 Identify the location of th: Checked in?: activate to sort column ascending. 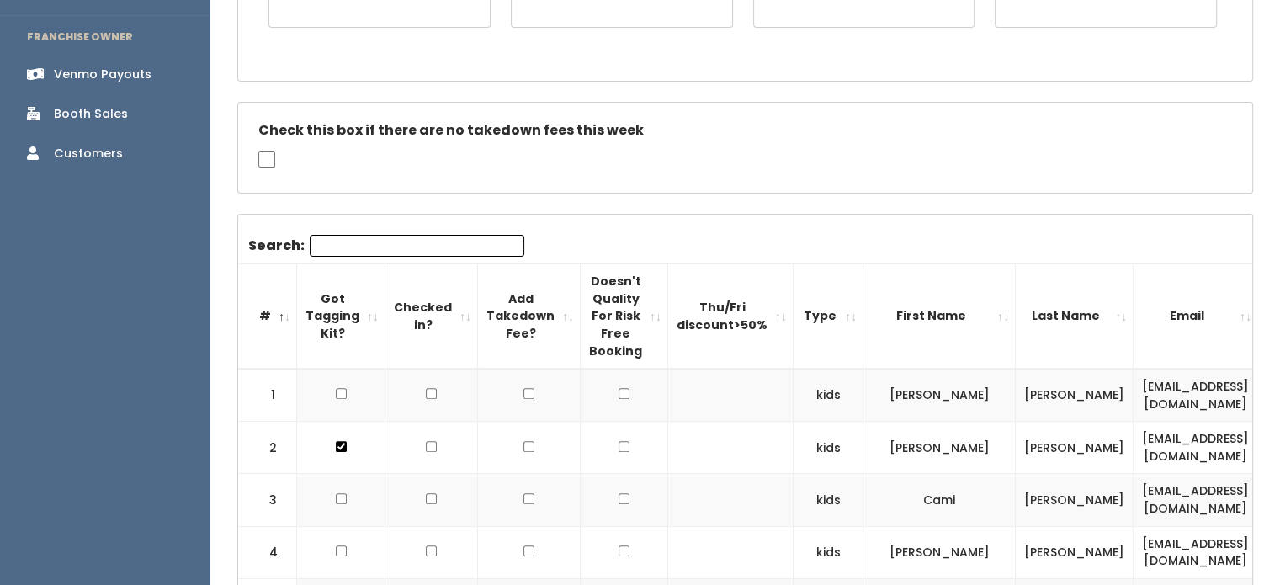
(432, 316).